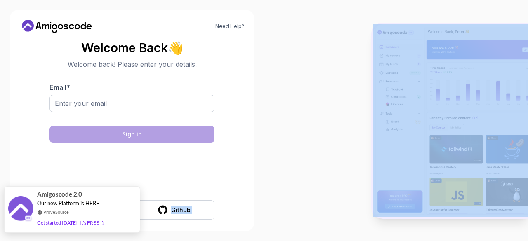  I want to click on div: Github, so click(181, 210).